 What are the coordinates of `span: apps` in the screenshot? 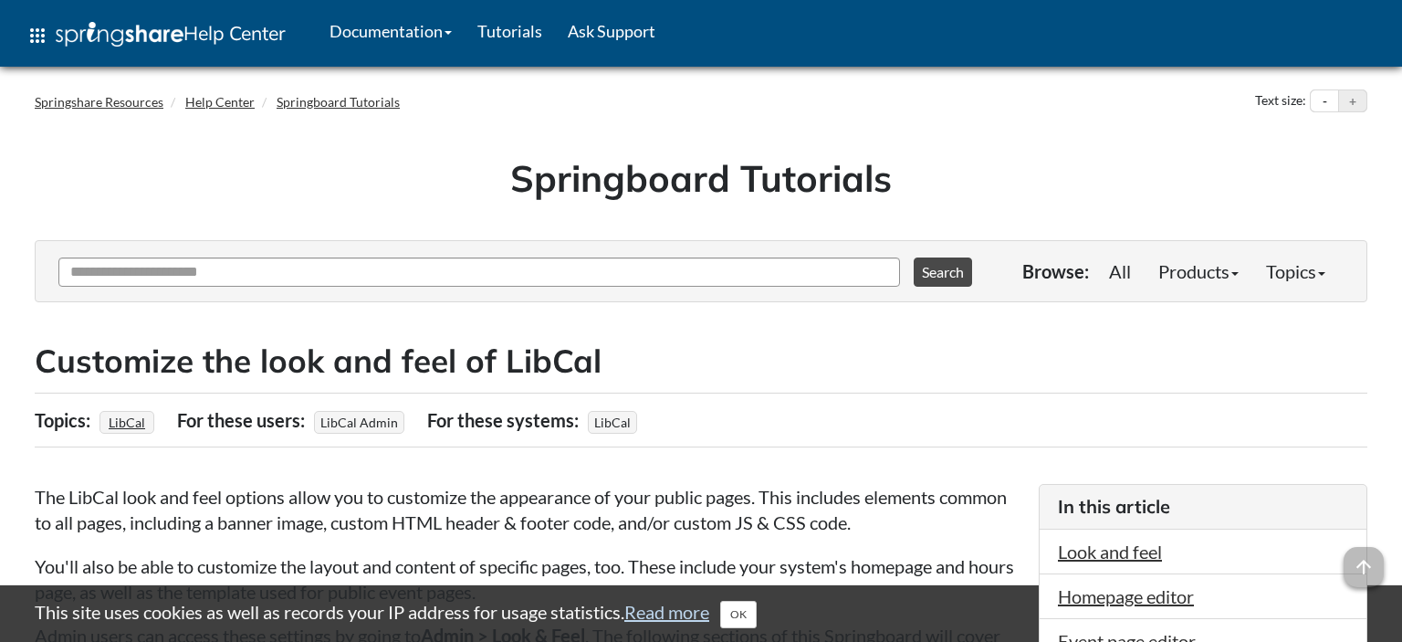 It's located at (37, 36).